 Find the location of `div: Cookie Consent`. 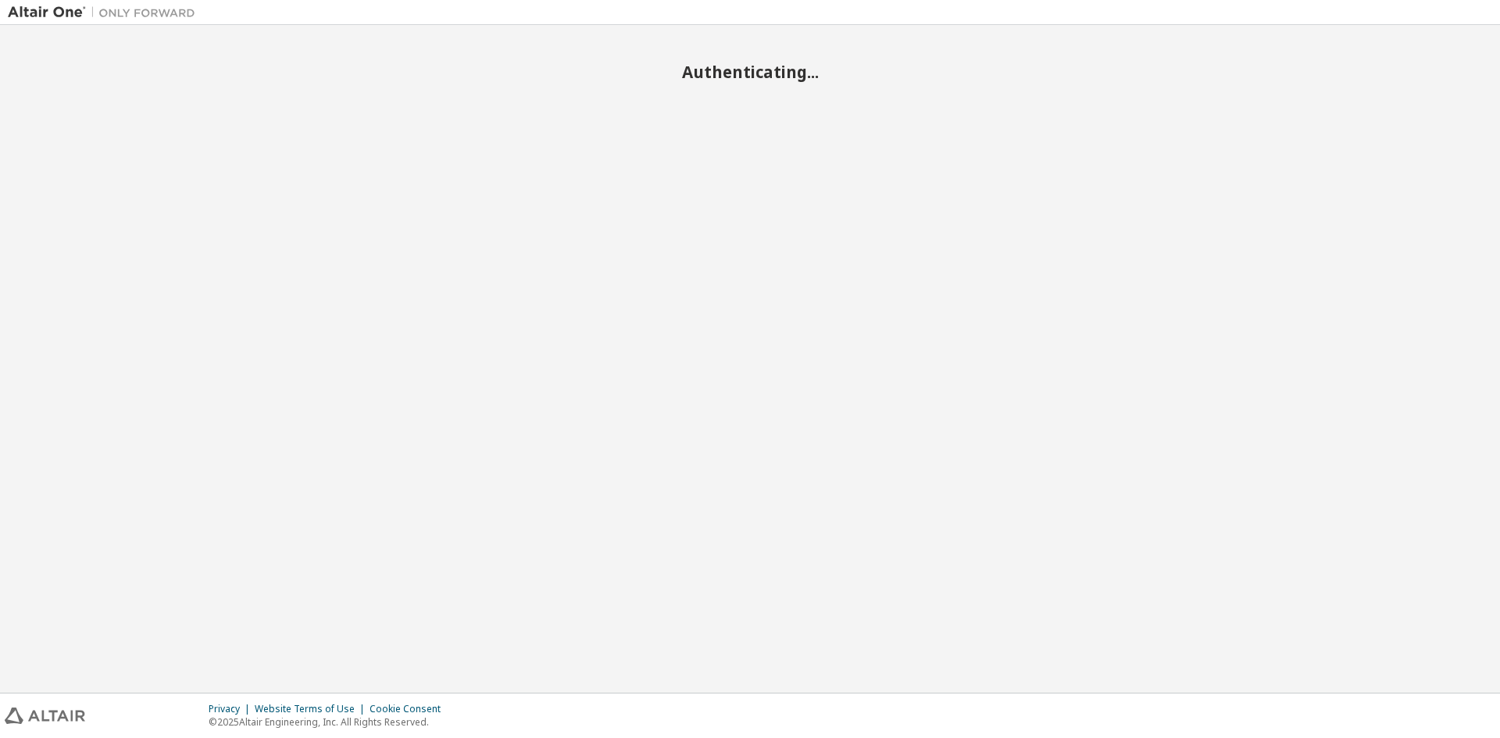

div: Cookie Consent is located at coordinates (409, 709).